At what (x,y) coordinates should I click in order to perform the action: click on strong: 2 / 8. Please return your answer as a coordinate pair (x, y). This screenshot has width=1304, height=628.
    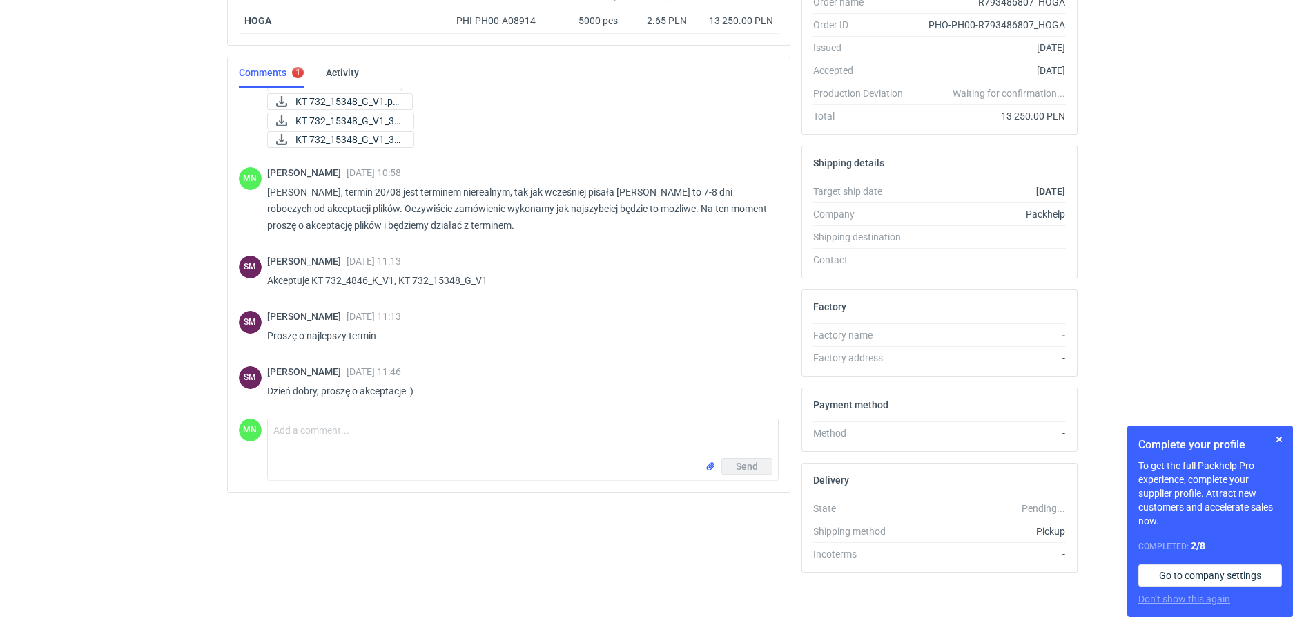
    Looking at the image, I should click on (1198, 545).